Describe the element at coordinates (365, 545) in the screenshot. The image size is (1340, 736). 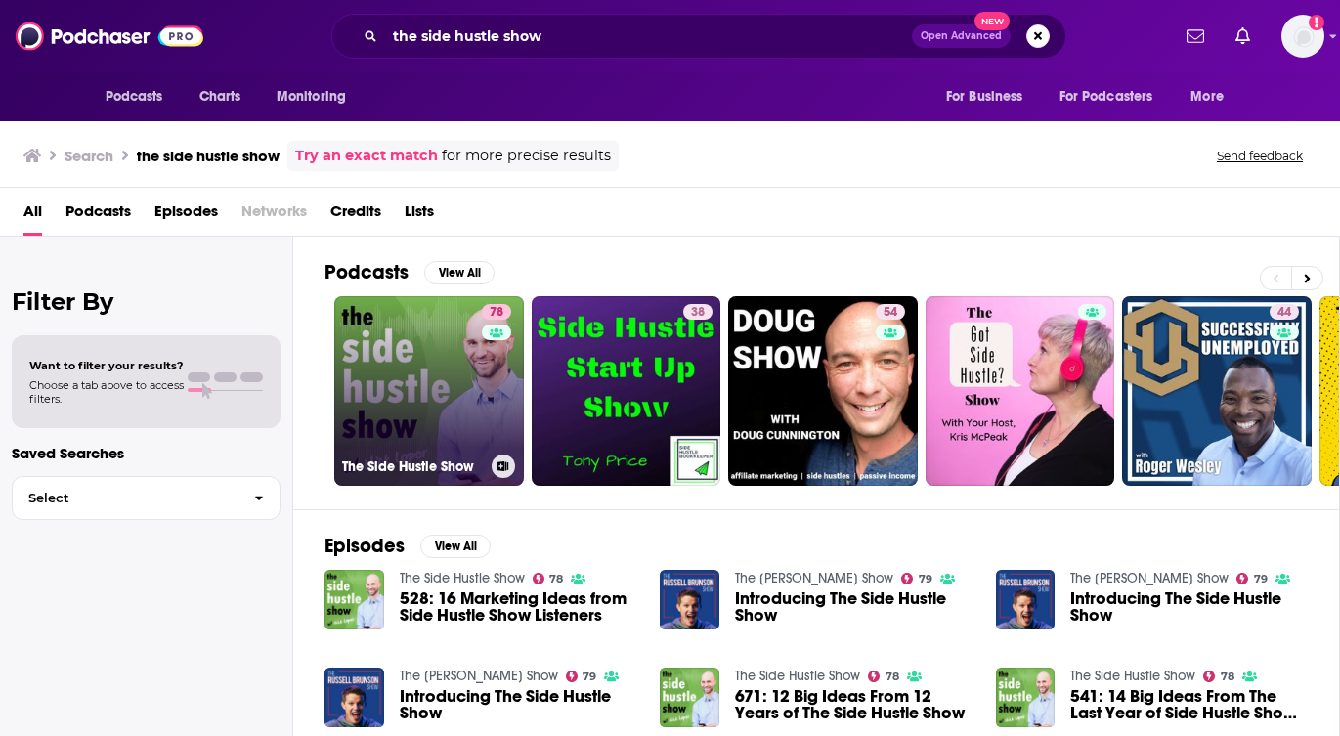
I see `h2: Episodes` at that location.